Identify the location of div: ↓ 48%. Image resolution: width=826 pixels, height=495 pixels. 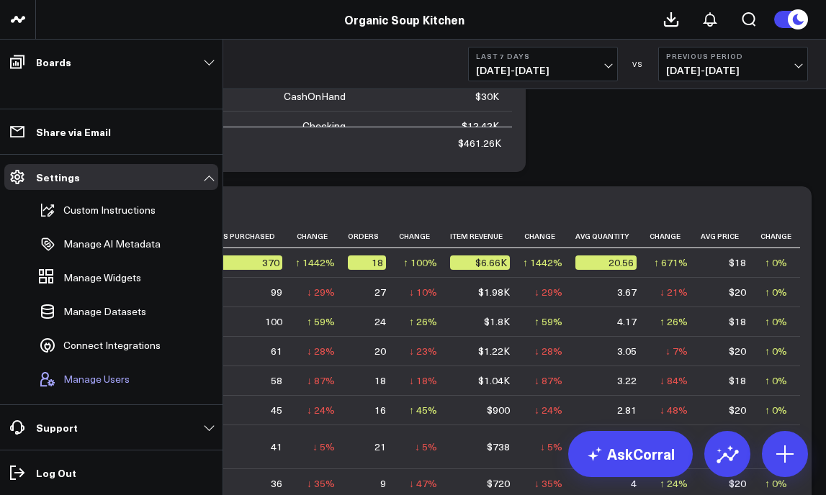
(673, 410).